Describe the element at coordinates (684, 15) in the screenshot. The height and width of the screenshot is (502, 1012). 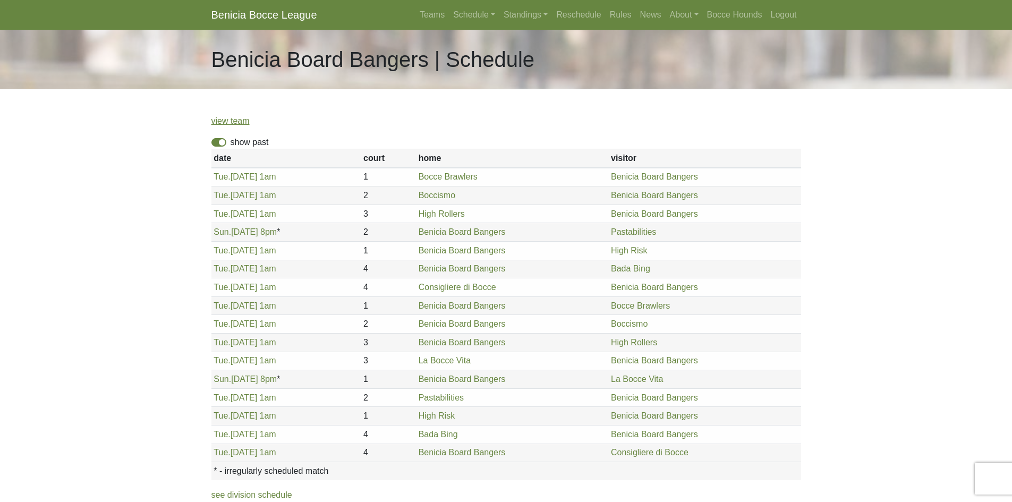
I see `a: About` at that location.